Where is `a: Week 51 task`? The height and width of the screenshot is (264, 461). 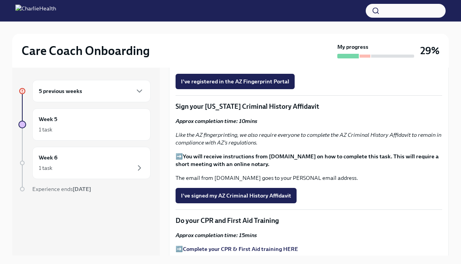
a: Week 51 task is located at coordinates (84, 124).